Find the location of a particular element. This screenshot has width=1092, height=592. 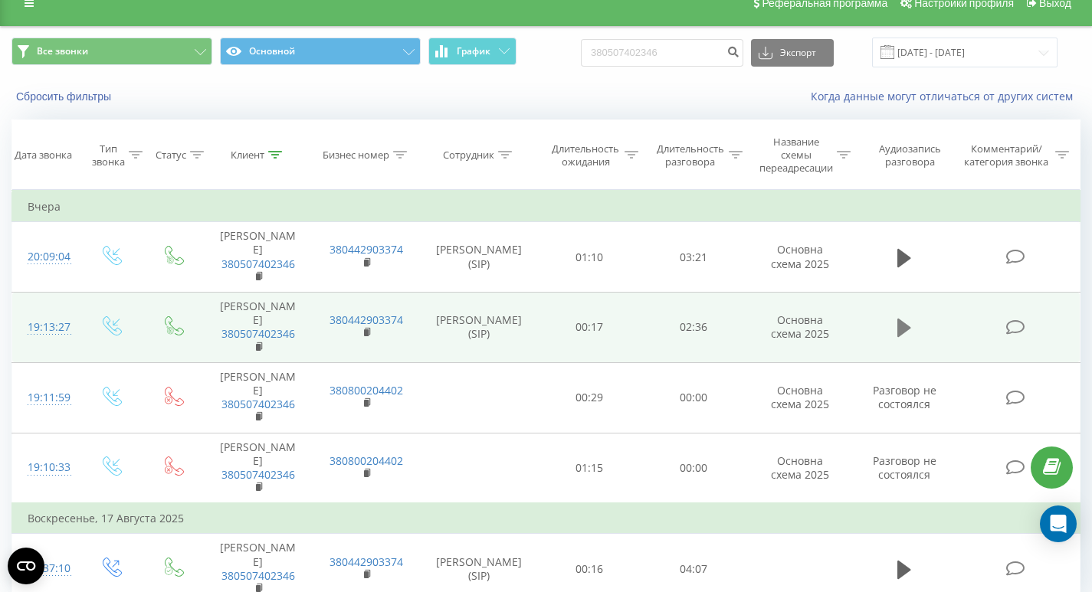

button: Основной is located at coordinates (320, 51).